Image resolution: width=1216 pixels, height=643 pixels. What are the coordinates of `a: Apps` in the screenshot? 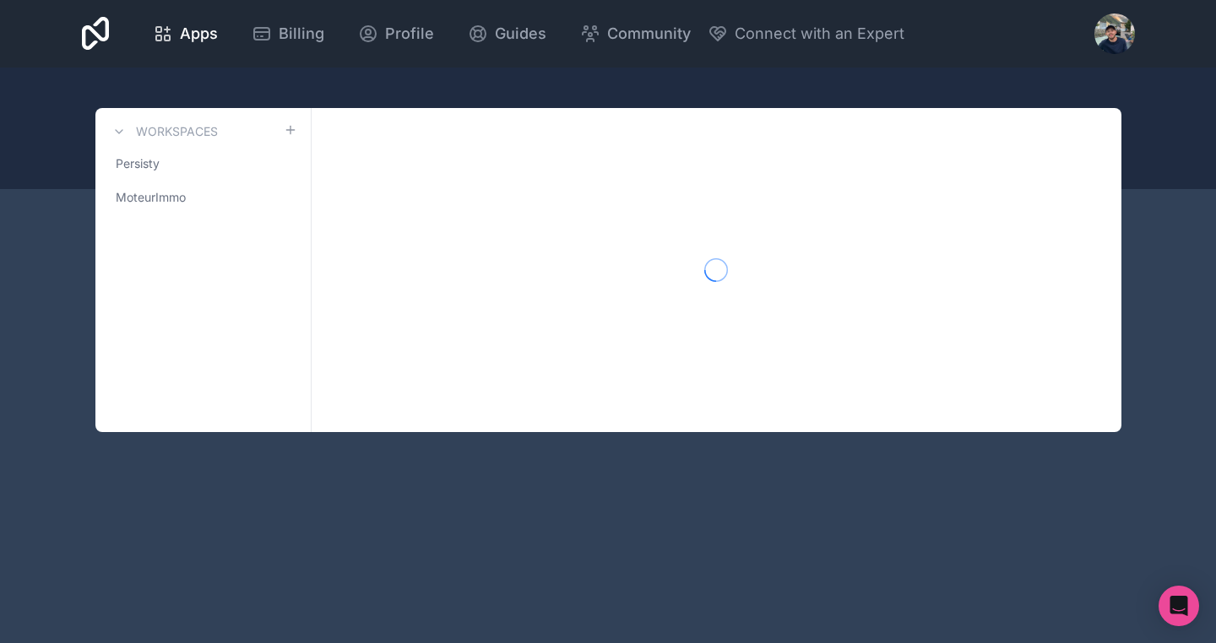 It's located at (185, 34).